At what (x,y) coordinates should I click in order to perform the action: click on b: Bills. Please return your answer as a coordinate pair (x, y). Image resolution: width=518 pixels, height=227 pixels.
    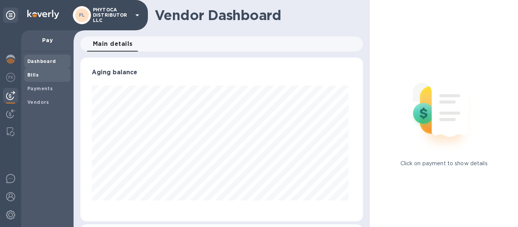
    Looking at the image, I should click on (33, 75).